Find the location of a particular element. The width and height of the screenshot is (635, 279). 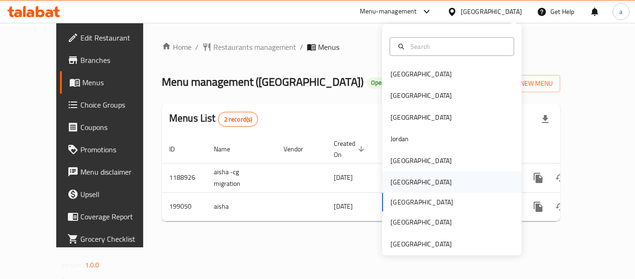

a: Edit Restaurant is located at coordinates (111, 38).